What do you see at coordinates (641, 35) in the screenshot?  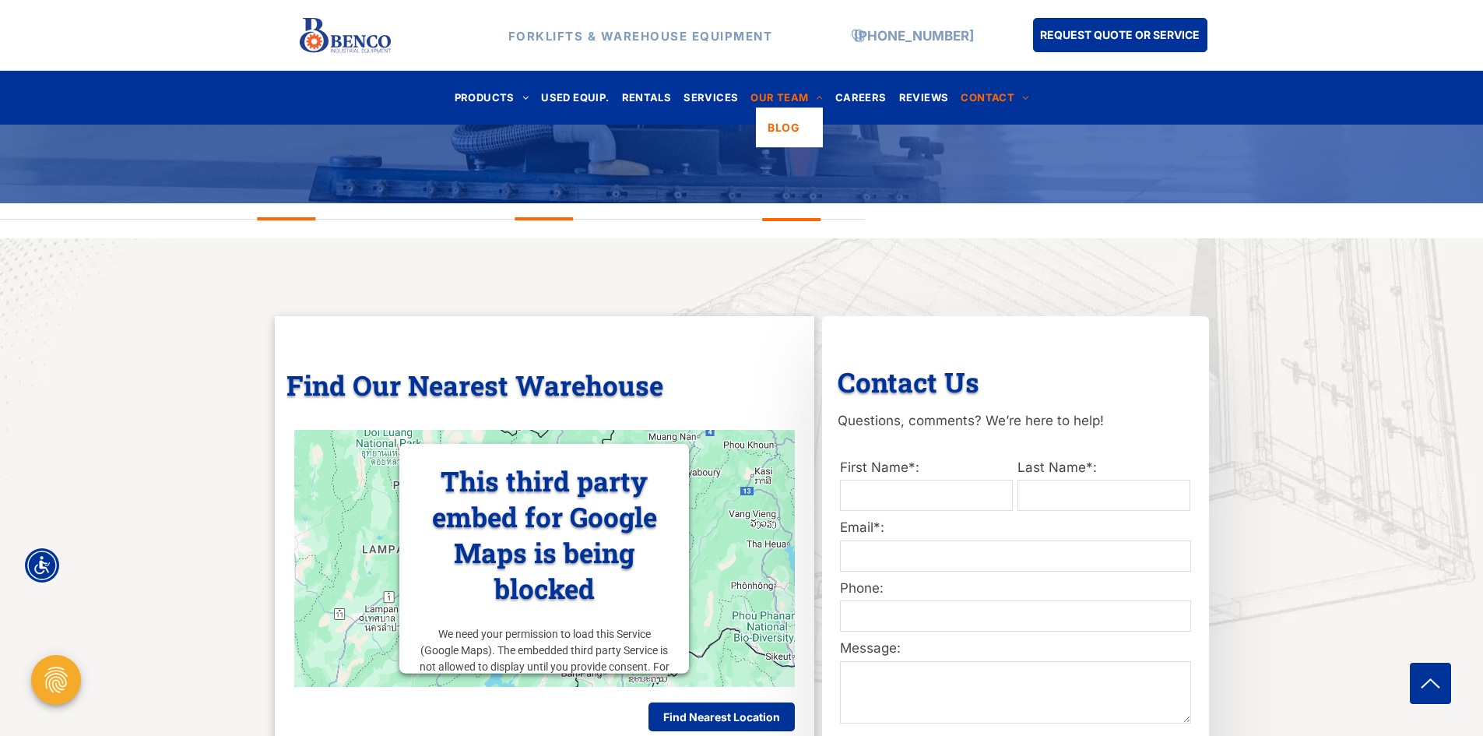 I see `strong: FORKLIFTS & WAREHOUSE EQUIPMENT` at bounding box center [641, 35].